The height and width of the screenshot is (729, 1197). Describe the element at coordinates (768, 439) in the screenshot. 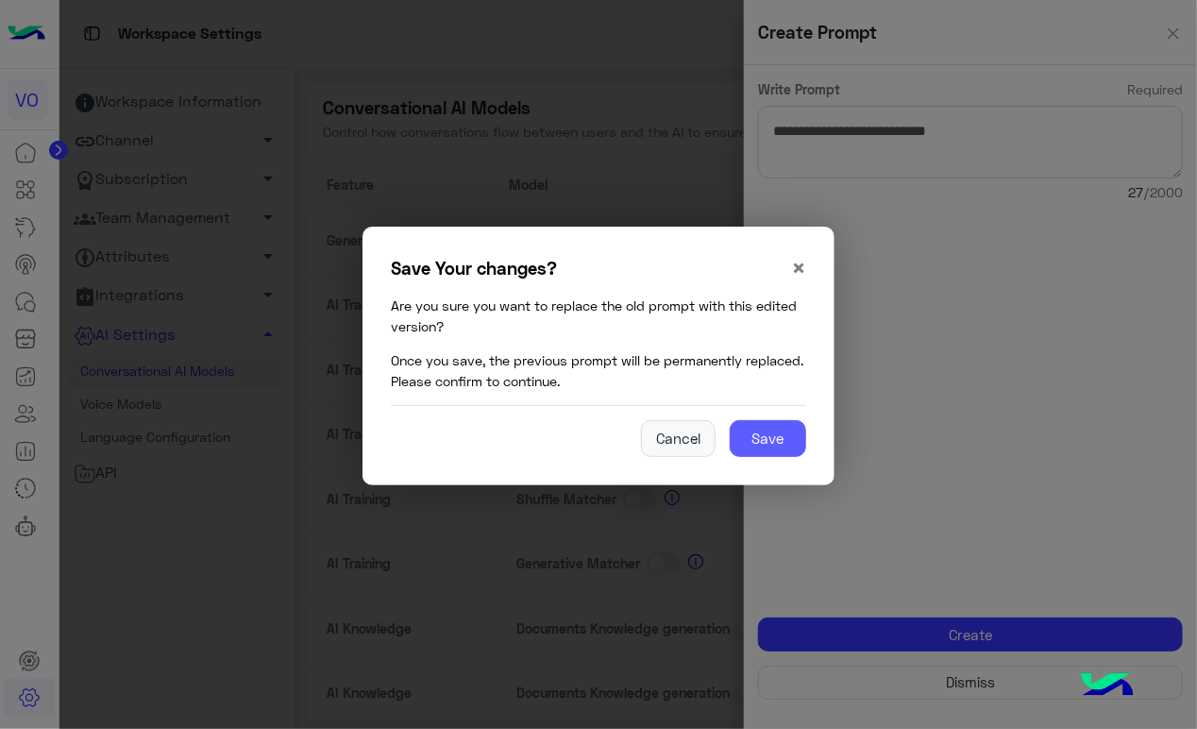

I see `button: Save` at that location.